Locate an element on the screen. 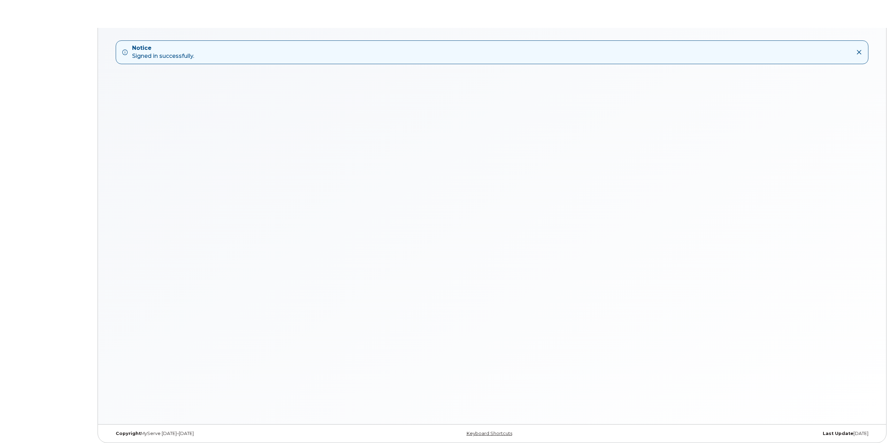 Image resolution: width=890 pixels, height=443 pixels. div: Signed in successfully. is located at coordinates (163, 52).